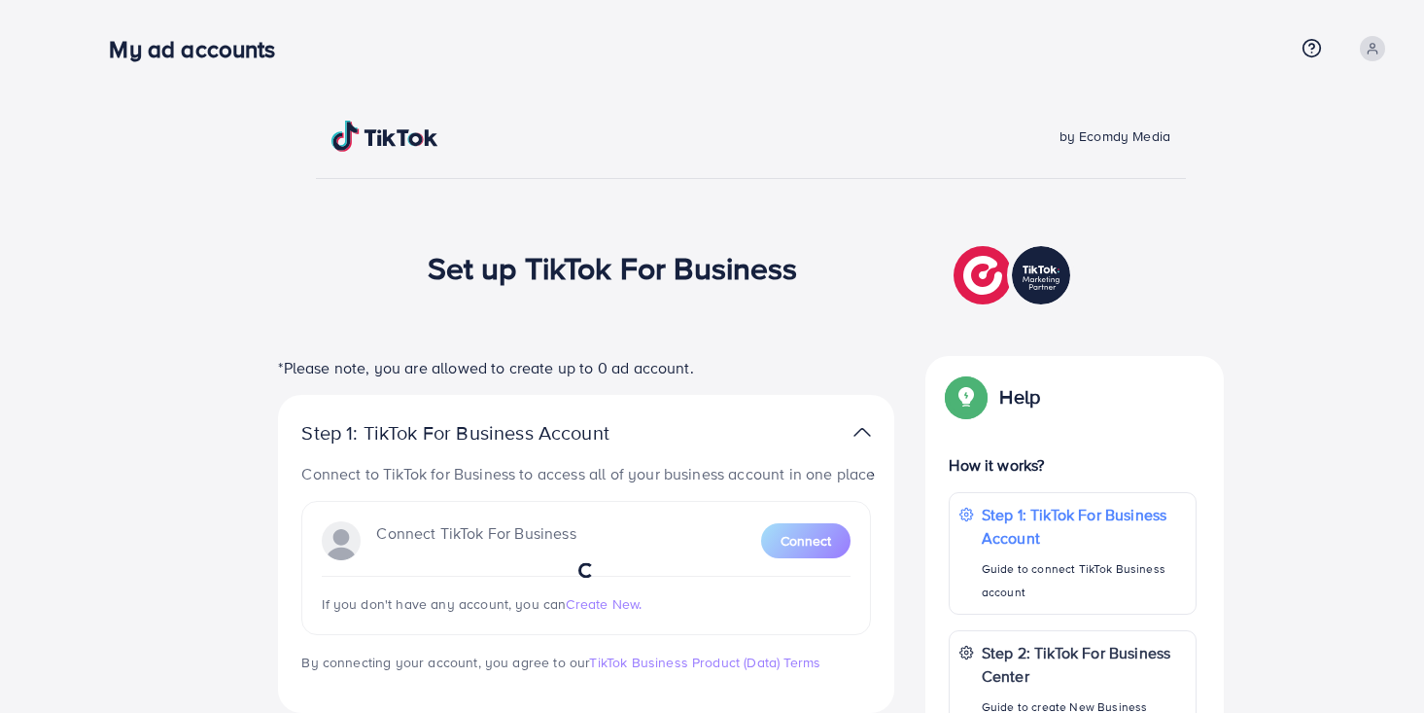  Describe the element at coordinates (586, 367) in the screenshot. I see `p: *Please note, you are allowed to create up to 0 ad account.` at that location.